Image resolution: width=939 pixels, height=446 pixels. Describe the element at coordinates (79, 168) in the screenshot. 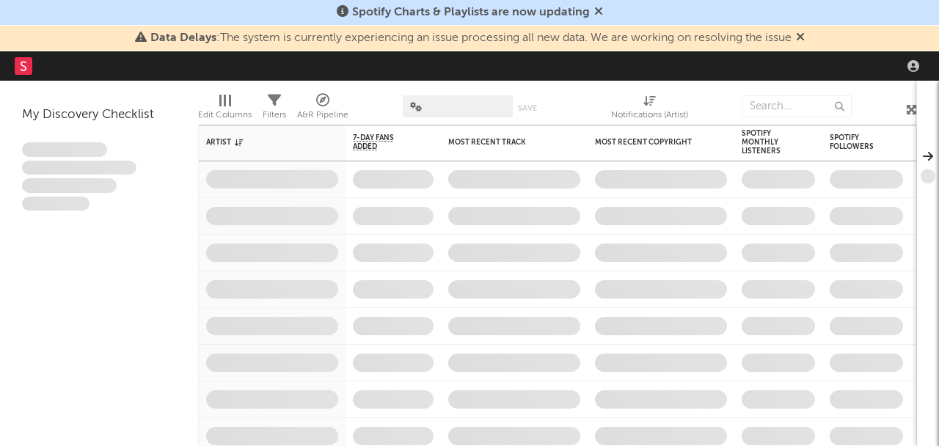

I see `span: Integer aliquet in purus et` at that location.